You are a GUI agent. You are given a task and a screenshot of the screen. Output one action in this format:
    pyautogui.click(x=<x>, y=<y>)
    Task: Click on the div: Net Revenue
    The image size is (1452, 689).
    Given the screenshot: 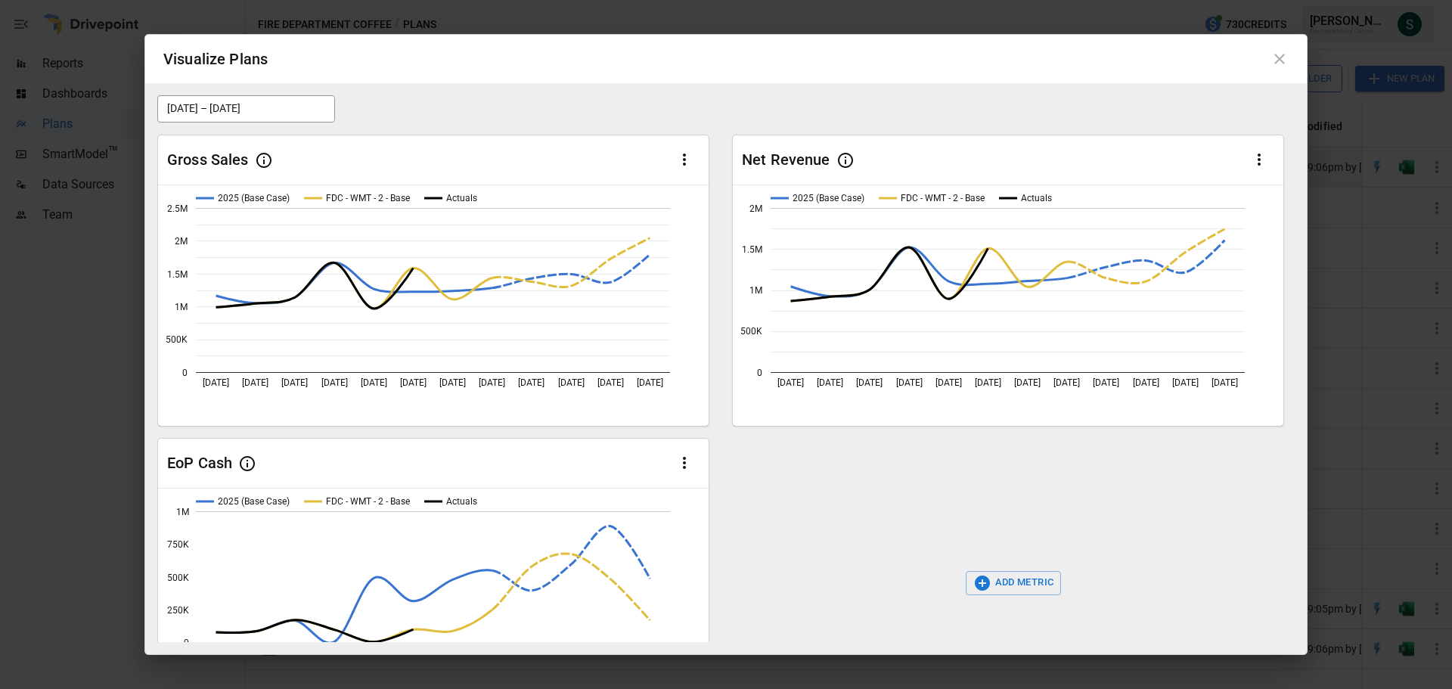 What is the action you would take?
    pyautogui.click(x=786, y=160)
    